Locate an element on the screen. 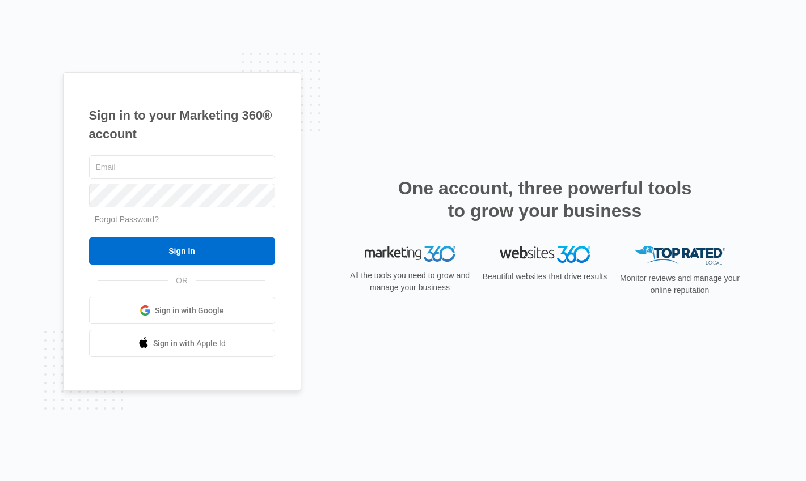 Image resolution: width=806 pixels, height=481 pixels. img: Websites 360 is located at coordinates (545, 254).